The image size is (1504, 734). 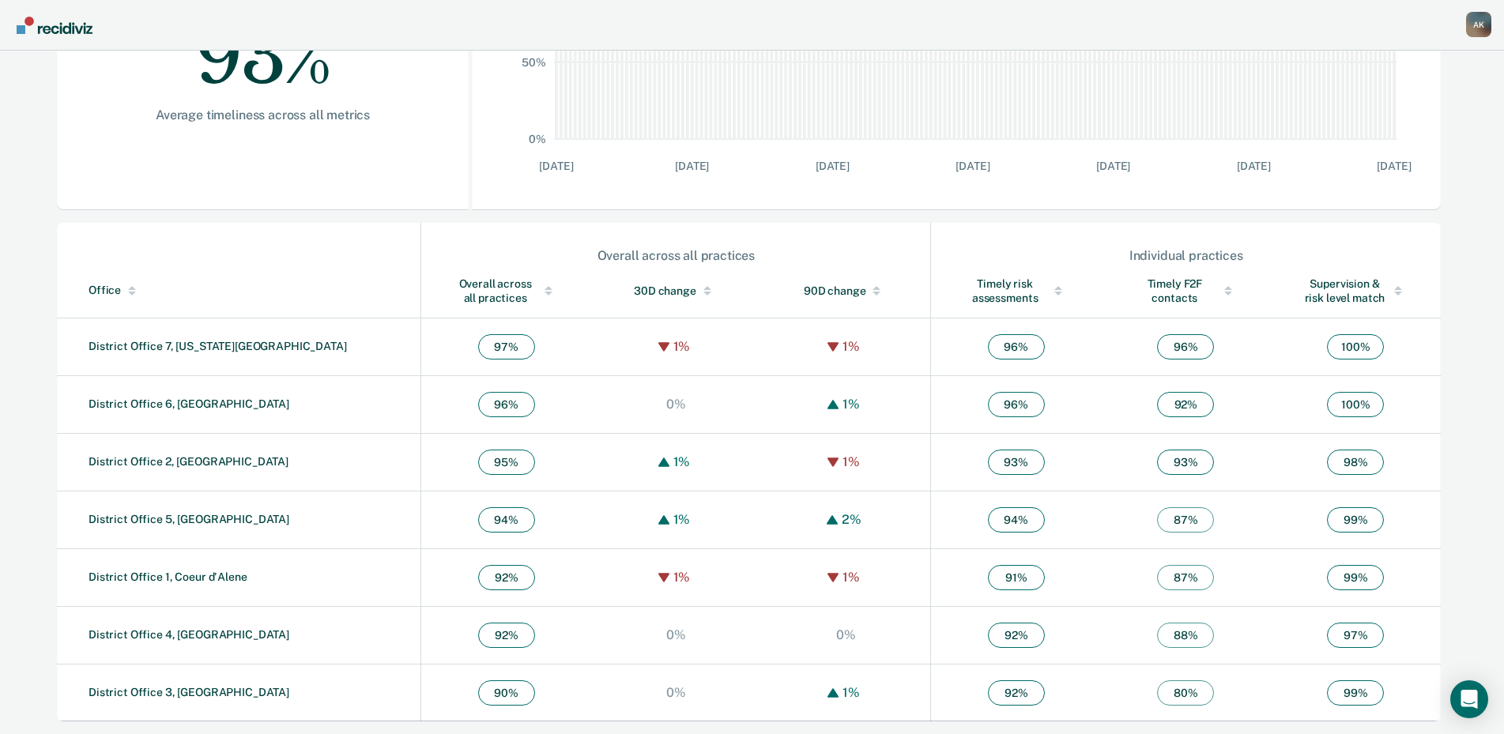 I want to click on button: Profile dropdown button, so click(x=1478, y=24).